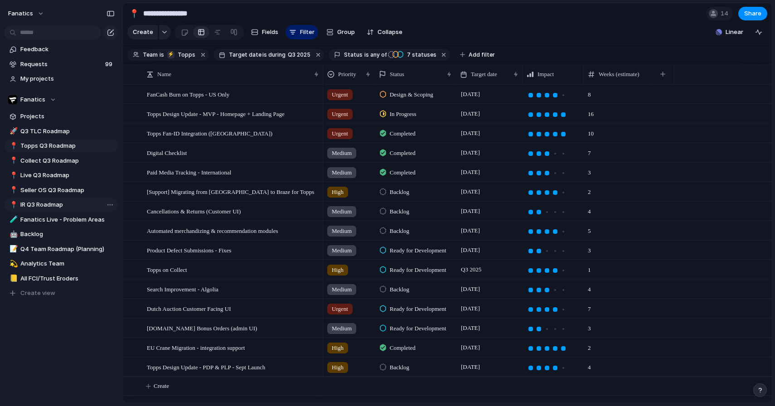  What do you see at coordinates (67, 79) in the screenshot?
I see `span: My projects` at bounding box center [67, 79].